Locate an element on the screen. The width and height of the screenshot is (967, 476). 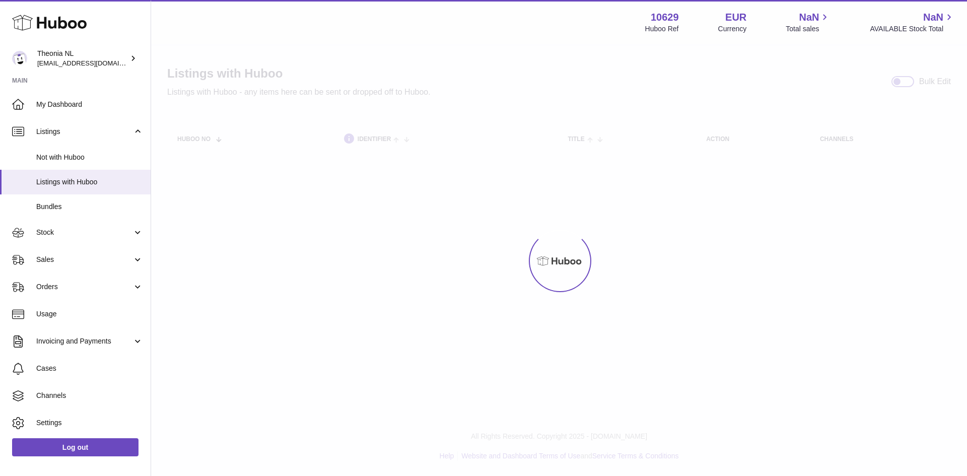
span: Usage is located at coordinates (90, 314).